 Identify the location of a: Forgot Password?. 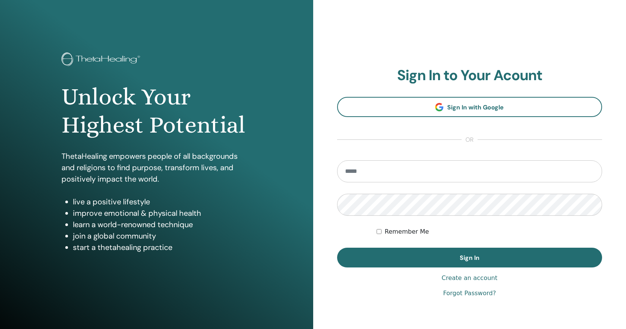
(469, 293).